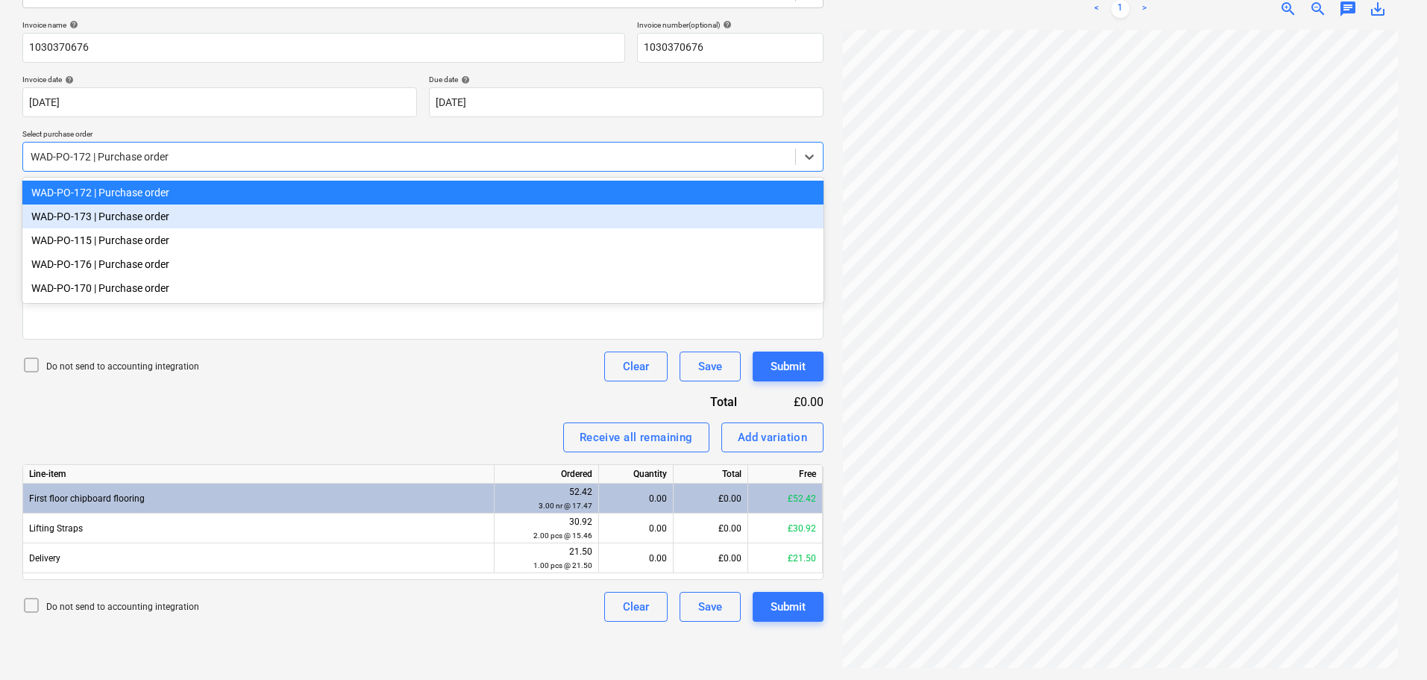 This screenshot has width=1427, height=680. I want to click on div: 21.50, so click(546, 558).